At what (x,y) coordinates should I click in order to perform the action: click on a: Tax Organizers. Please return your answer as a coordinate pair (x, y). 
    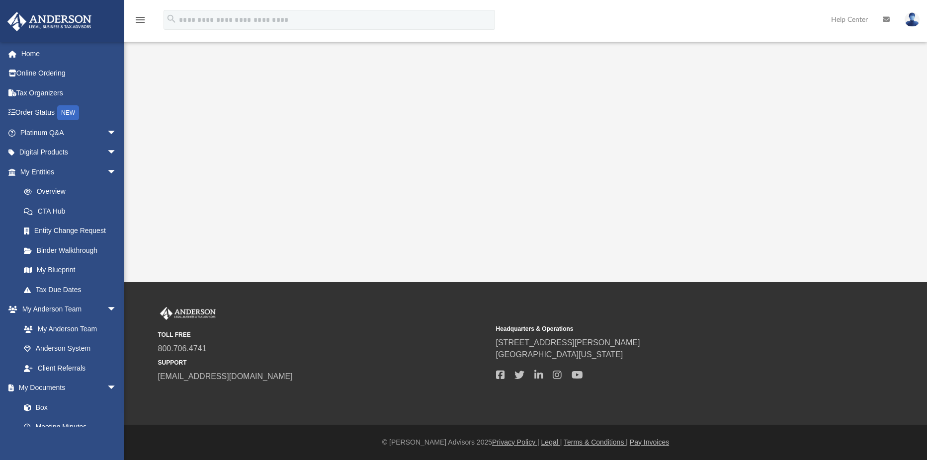
    Looking at the image, I should click on (69, 93).